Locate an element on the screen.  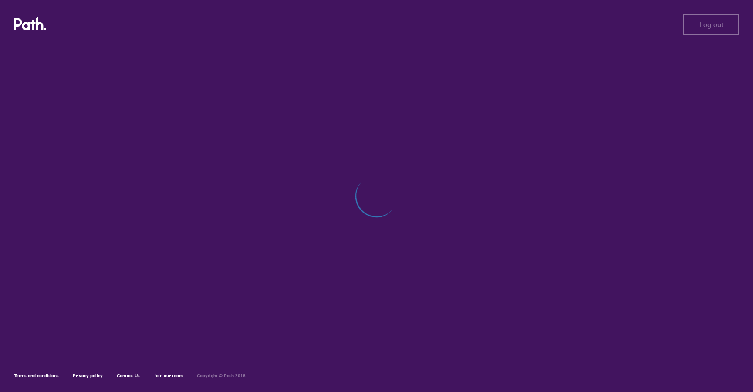
span: Log out is located at coordinates (711, 24).